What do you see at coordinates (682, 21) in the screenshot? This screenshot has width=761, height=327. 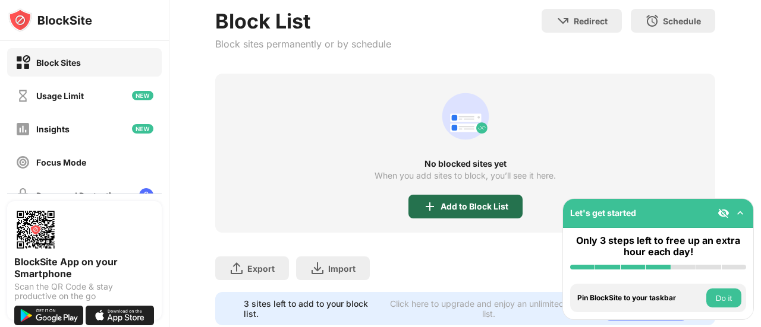 I see `div: Schedule` at bounding box center [682, 21].